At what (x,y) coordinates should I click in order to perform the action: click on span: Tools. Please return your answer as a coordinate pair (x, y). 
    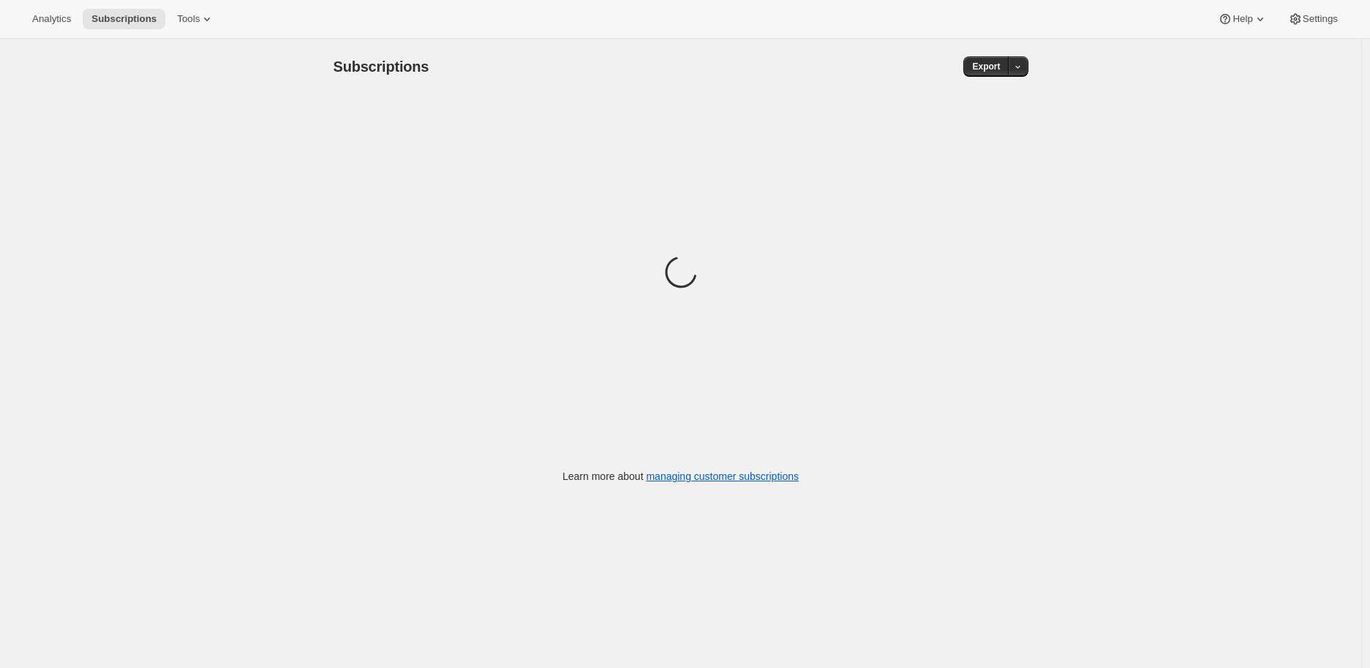
    Looking at the image, I should click on (188, 19).